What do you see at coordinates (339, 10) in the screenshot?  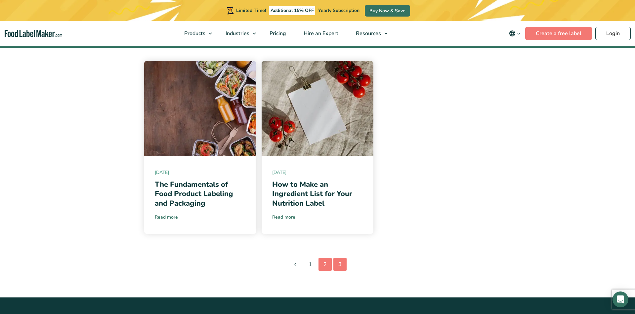 I see `span: Yearly Subscription` at bounding box center [339, 10].